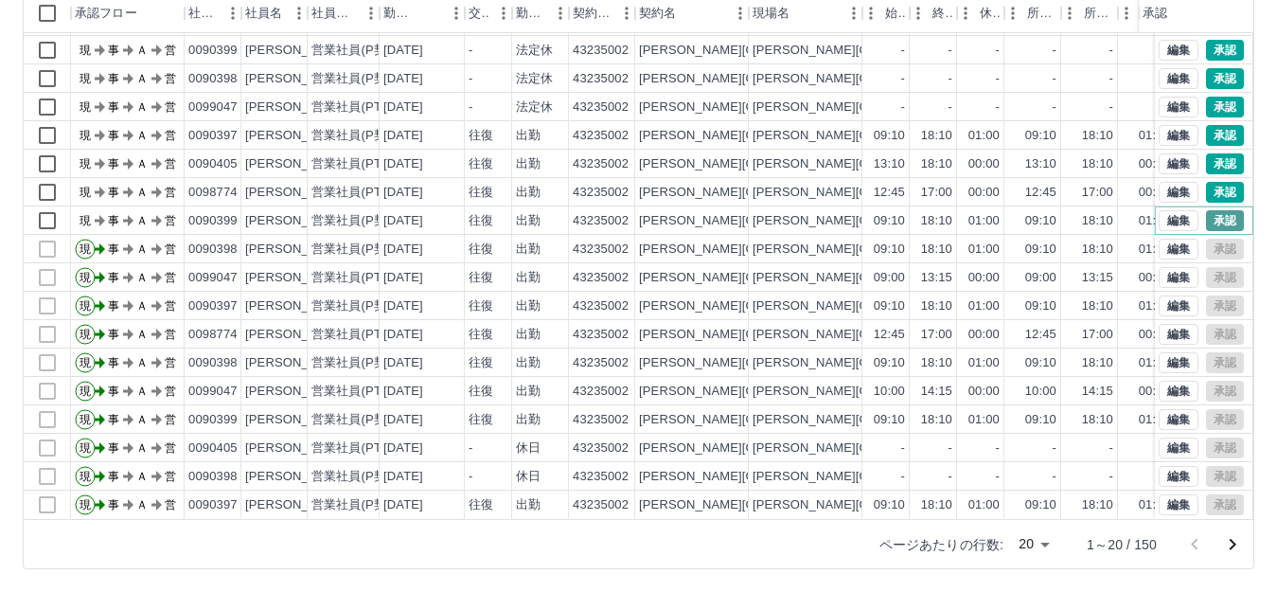  Describe the element at coordinates (534, 50) in the screenshot. I see `div: 法定休` at that location.